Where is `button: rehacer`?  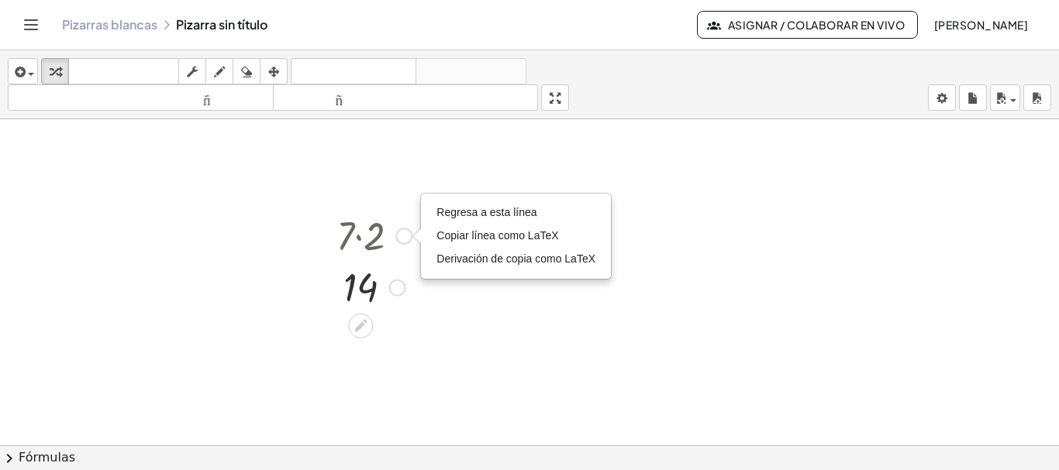 button: rehacer is located at coordinates (470, 71).